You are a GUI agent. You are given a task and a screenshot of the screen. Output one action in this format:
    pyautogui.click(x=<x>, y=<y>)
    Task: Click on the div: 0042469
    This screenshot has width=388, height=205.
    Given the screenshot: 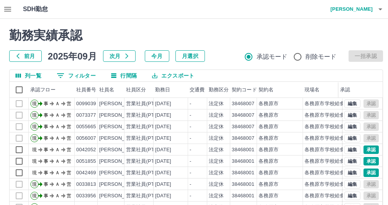 What is the action you would take?
    pyautogui.click(x=86, y=173)
    